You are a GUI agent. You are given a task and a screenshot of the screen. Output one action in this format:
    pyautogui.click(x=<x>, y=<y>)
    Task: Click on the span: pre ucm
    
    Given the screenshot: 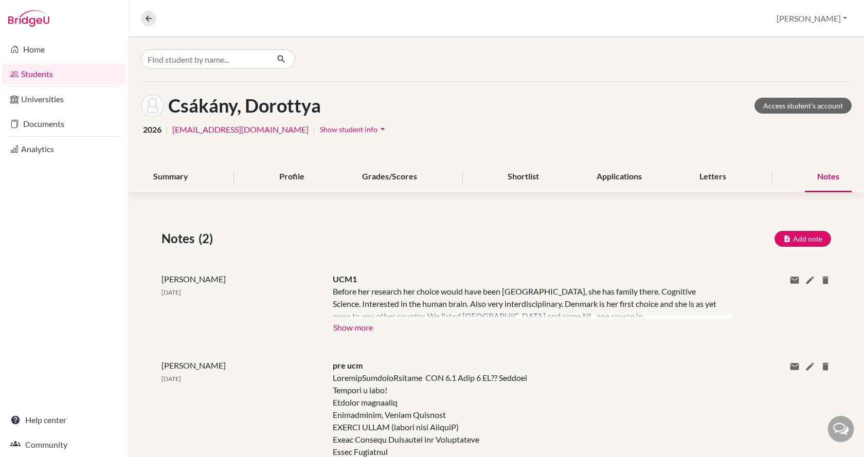 What is the action you would take?
    pyautogui.click(x=347, y=365)
    